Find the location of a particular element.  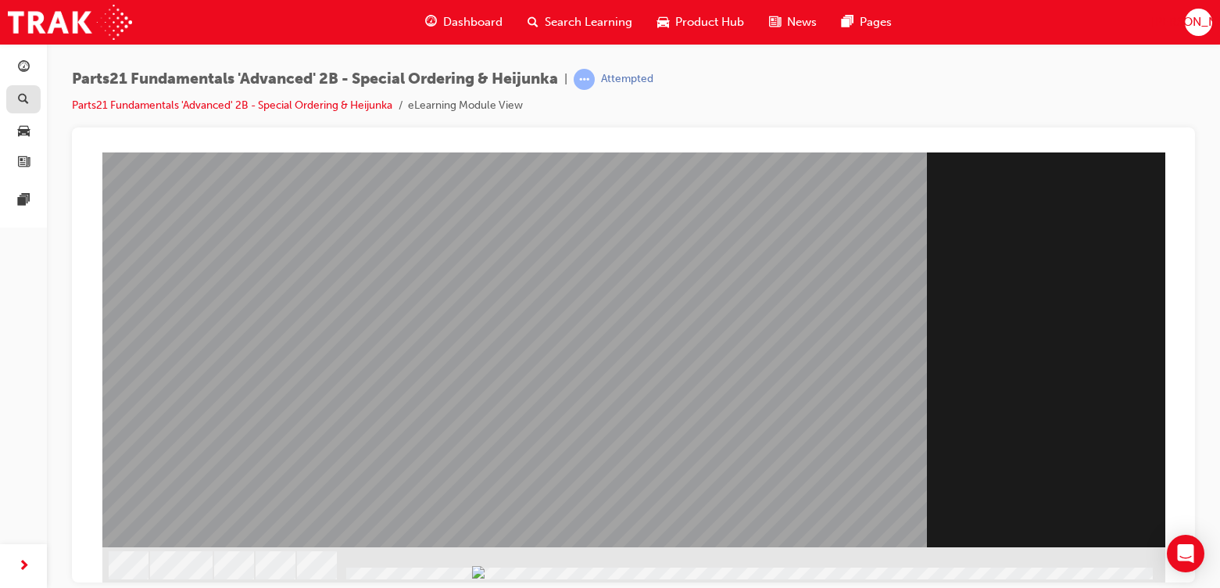

span: Dashboard is located at coordinates (473, 22).